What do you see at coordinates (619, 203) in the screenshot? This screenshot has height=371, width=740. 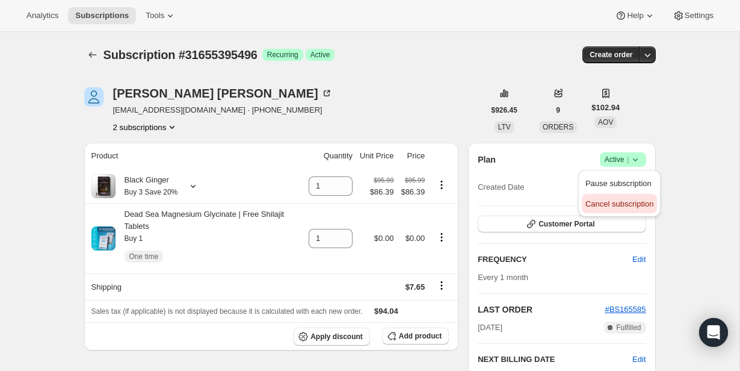 I see `button: Cancel subscription` at bounding box center [619, 203].